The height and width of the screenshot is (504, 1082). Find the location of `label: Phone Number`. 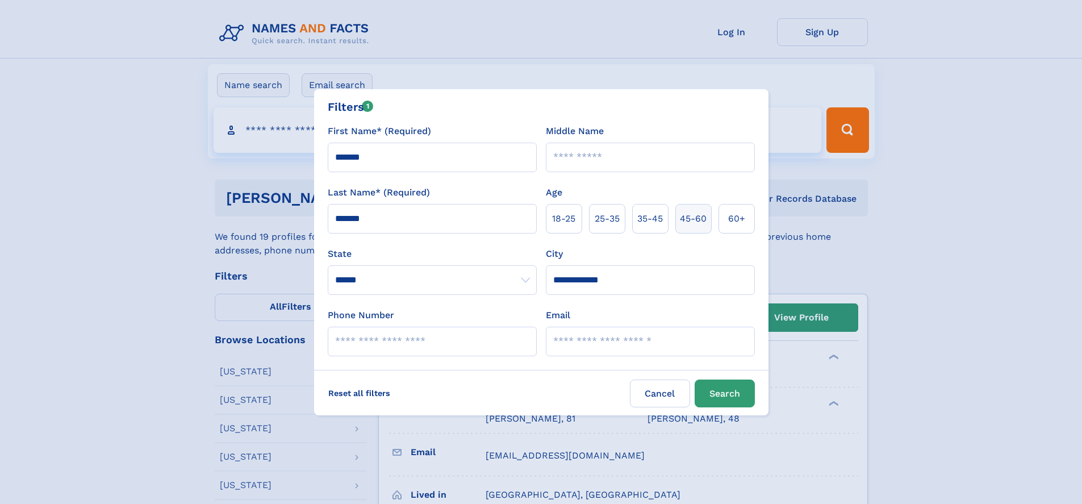

label: Phone Number is located at coordinates (361, 315).